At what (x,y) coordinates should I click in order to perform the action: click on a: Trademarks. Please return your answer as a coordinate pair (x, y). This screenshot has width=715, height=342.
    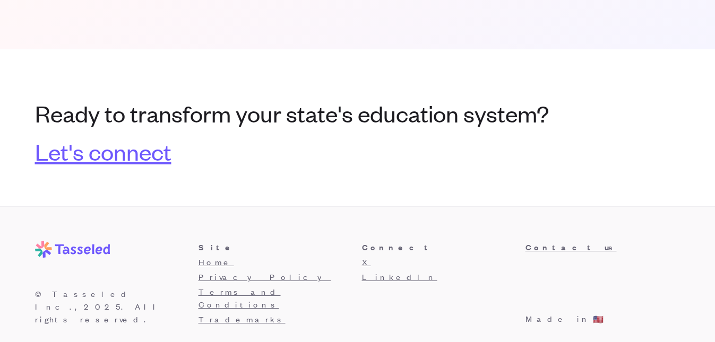
    Looking at the image, I should click on (242, 319).